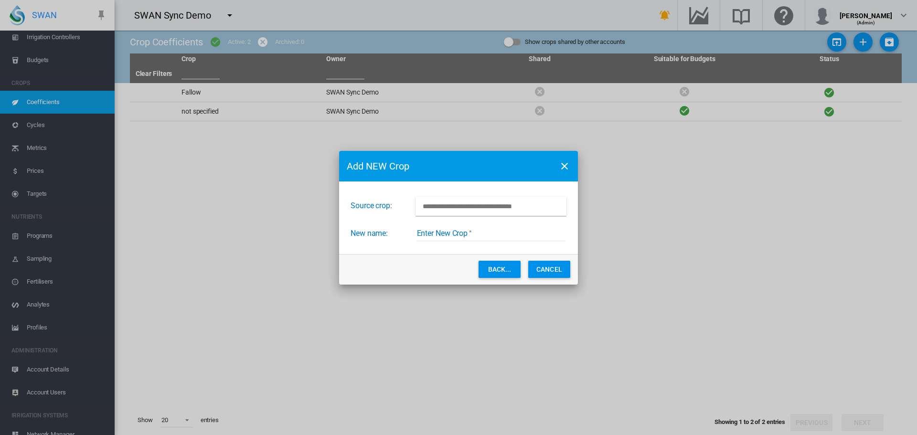 Image resolution: width=917 pixels, height=435 pixels. I want to click on button: BACK..., so click(500, 269).